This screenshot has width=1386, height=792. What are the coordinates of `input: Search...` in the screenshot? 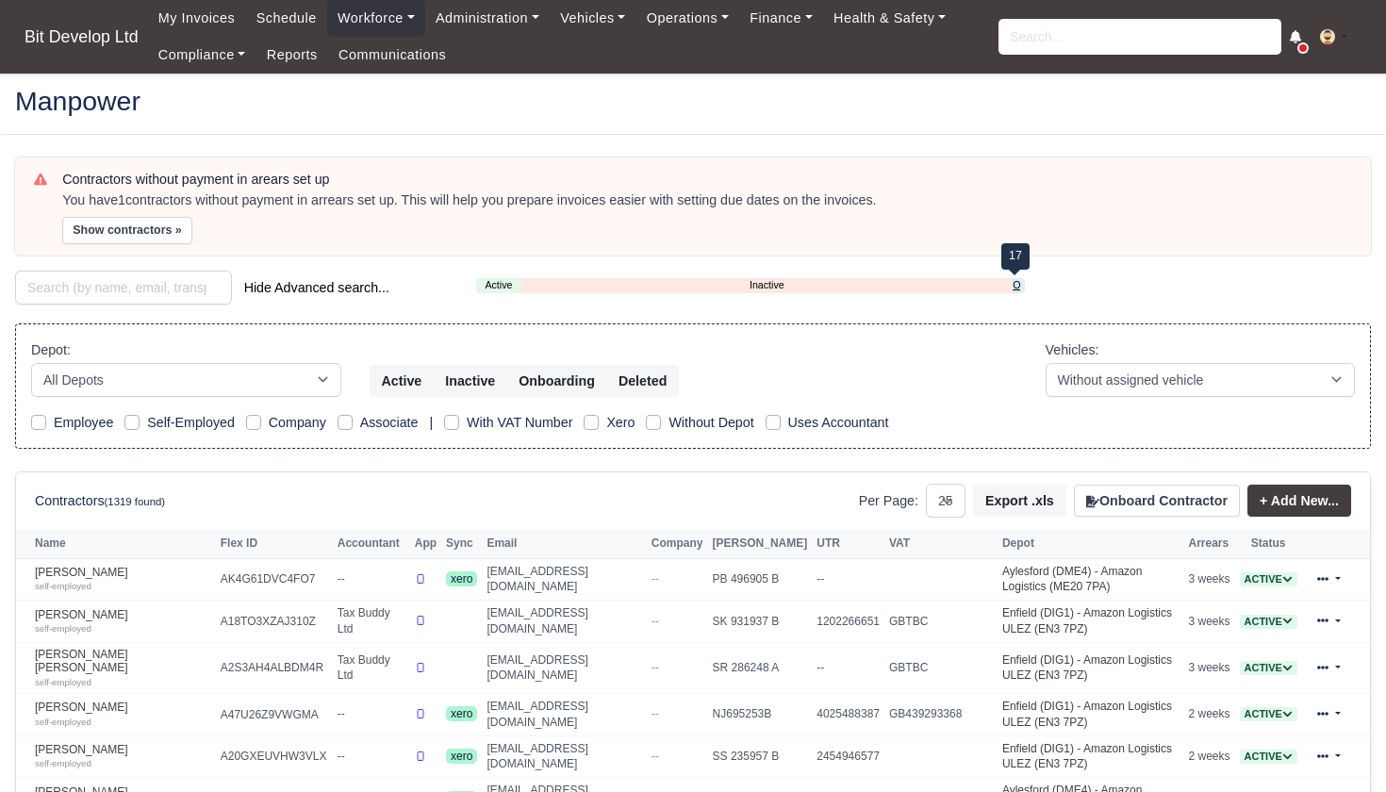 It's located at (1140, 37).